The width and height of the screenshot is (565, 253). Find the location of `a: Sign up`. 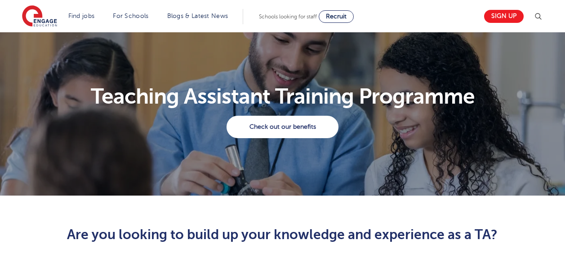

a: Sign up is located at coordinates (503, 16).